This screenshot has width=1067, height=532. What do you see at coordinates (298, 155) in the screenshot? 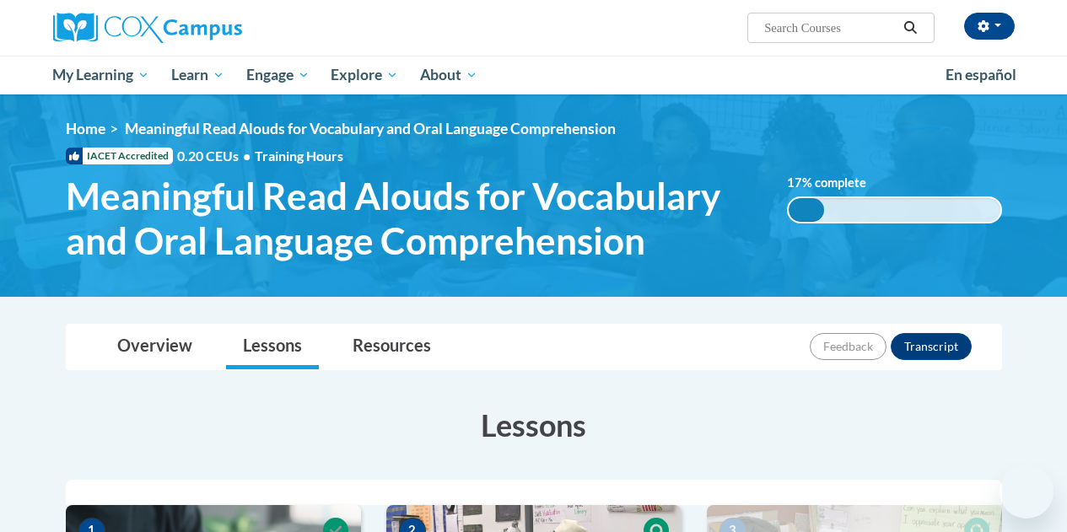
I see `span: Training Hours` at bounding box center [298, 155].